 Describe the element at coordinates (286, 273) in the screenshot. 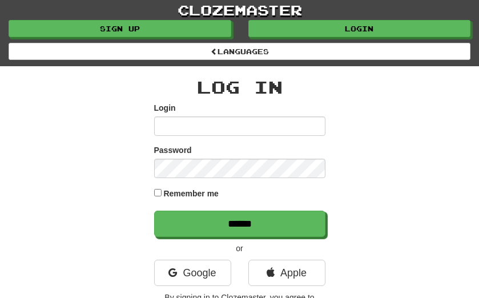

I see `a: Apple` at that location.